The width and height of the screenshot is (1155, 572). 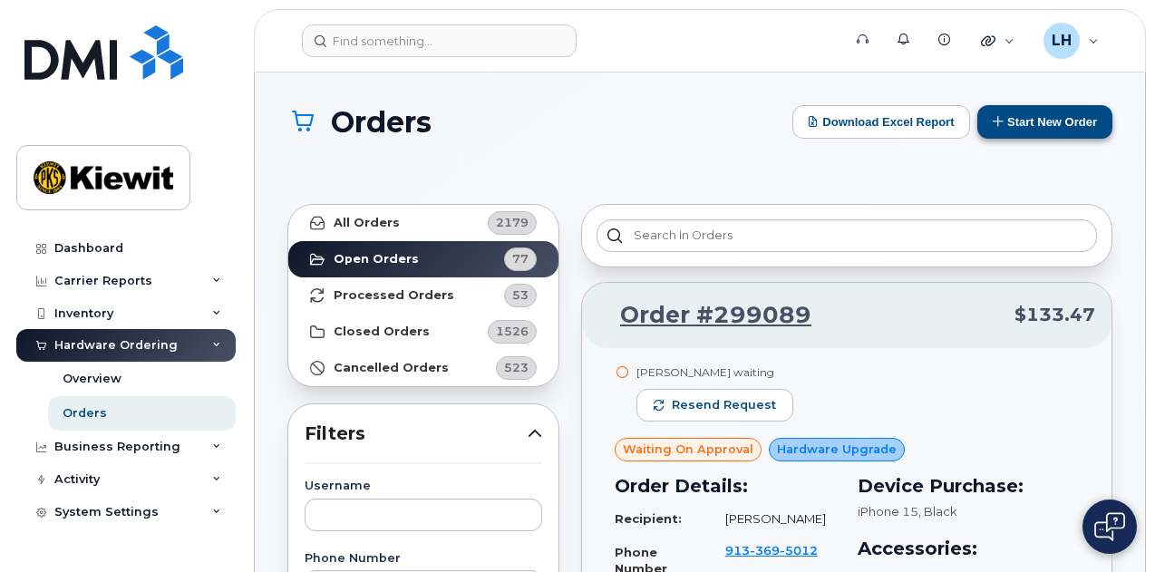 I want to click on span: Hardware Upgrade, so click(x=837, y=449).